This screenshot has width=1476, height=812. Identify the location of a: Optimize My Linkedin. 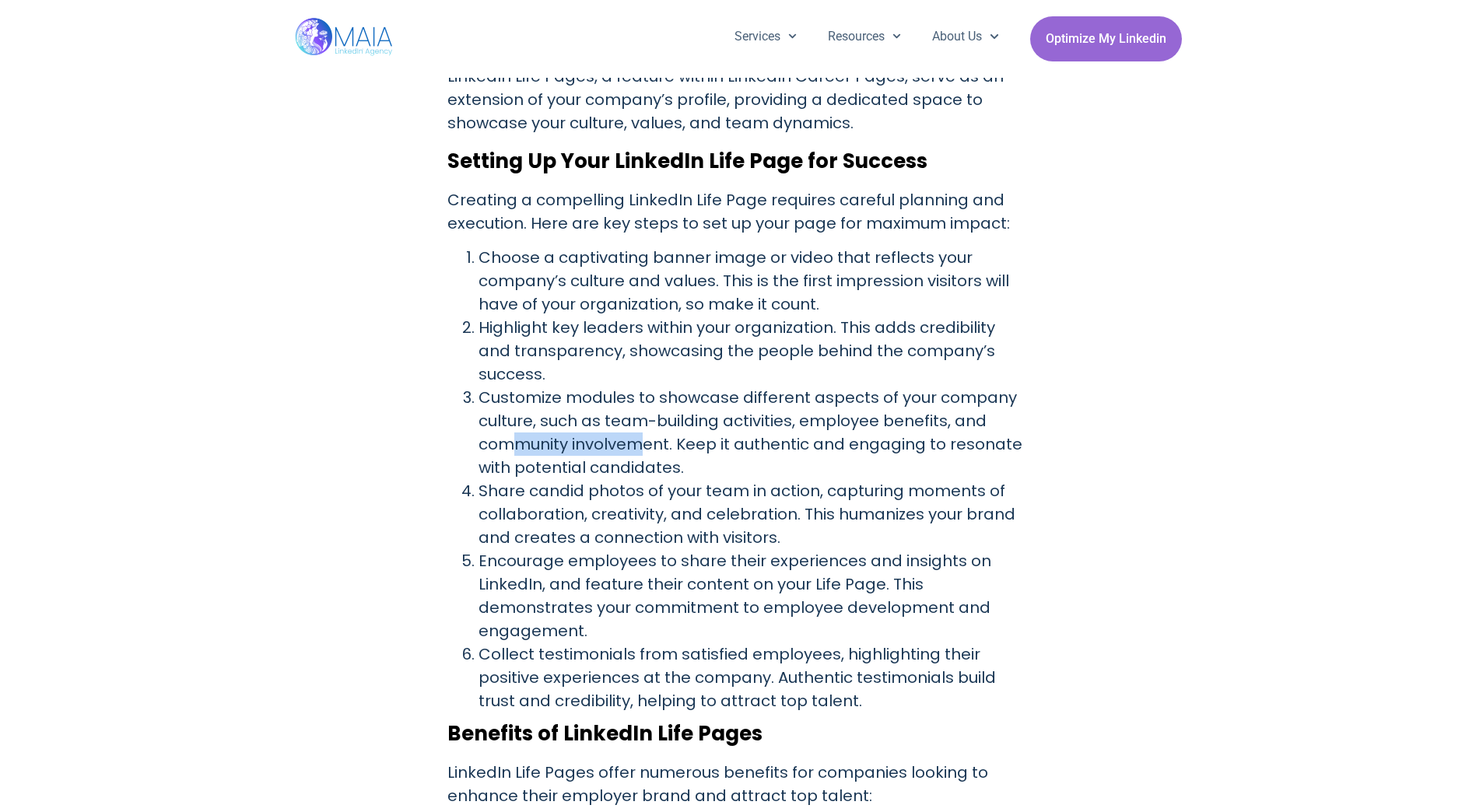
(1106, 39).